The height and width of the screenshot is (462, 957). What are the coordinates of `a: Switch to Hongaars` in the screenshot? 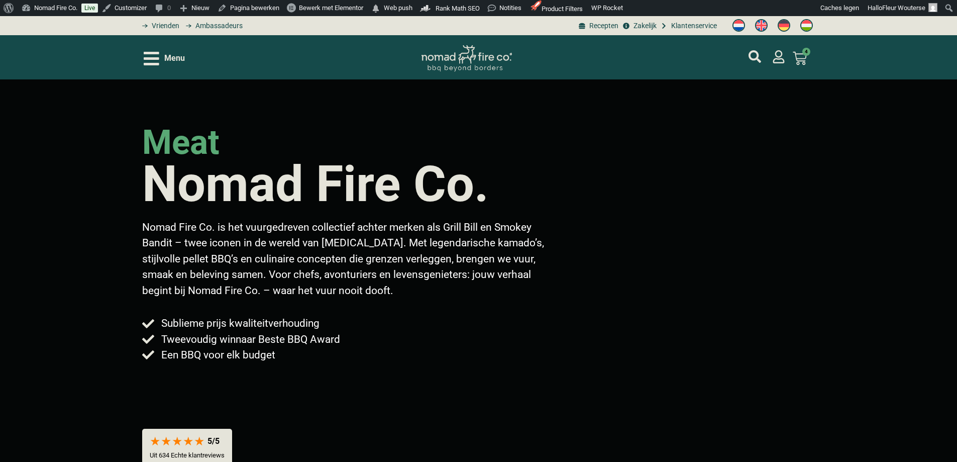 It's located at (806, 26).